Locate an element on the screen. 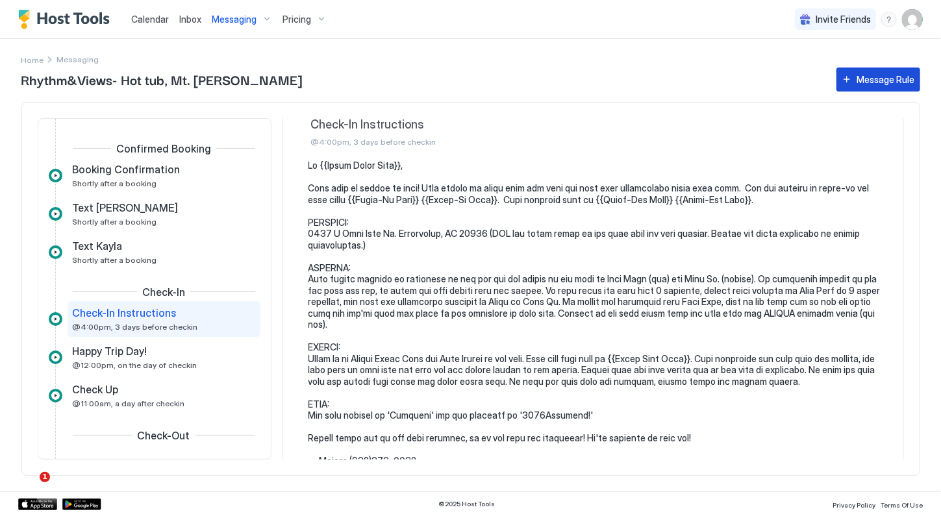  div: menu is located at coordinates (889, 19).